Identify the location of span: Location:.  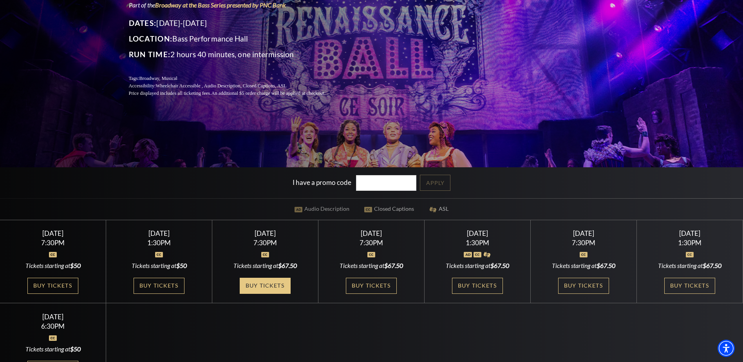
(151, 38).